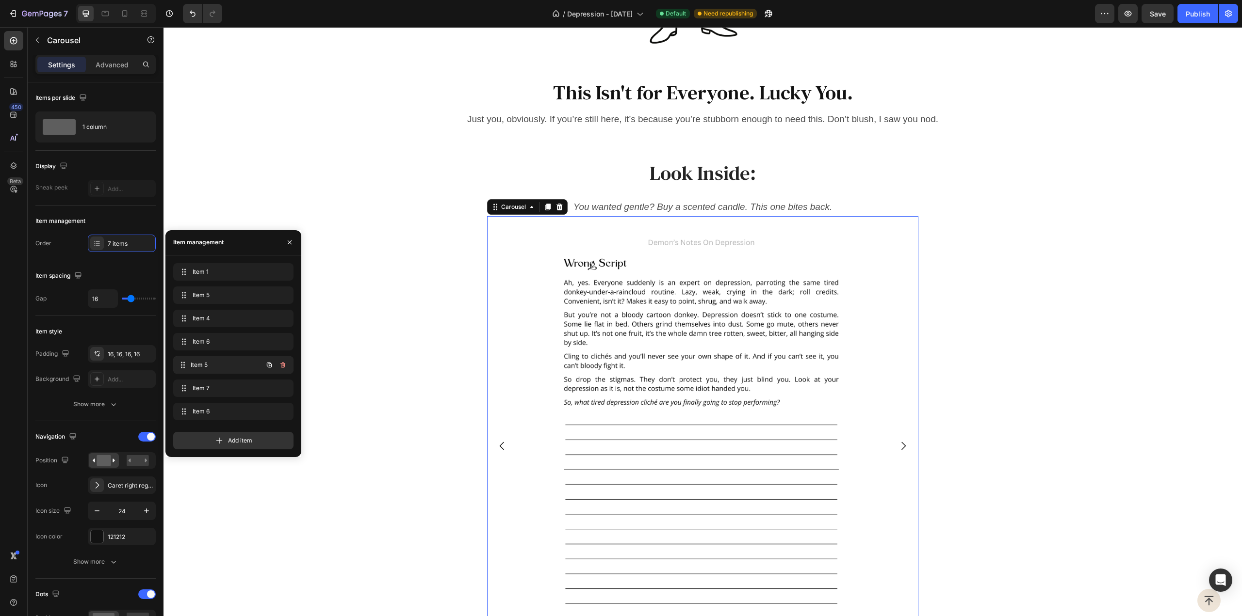  What do you see at coordinates (539, 92) in the screenshot?
I see `p: Just you, obviously. If you’re still here, it’s because you’re stubborn enough to need this. Don’...` at bounding box center [539, 92].